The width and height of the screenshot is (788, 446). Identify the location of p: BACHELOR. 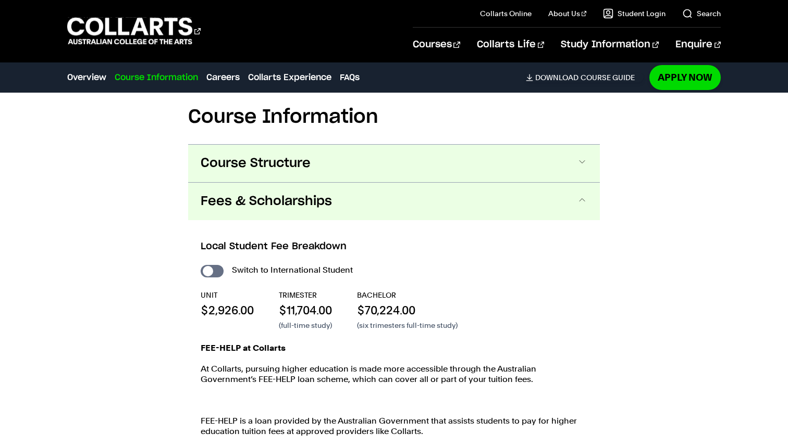
(407, 295).